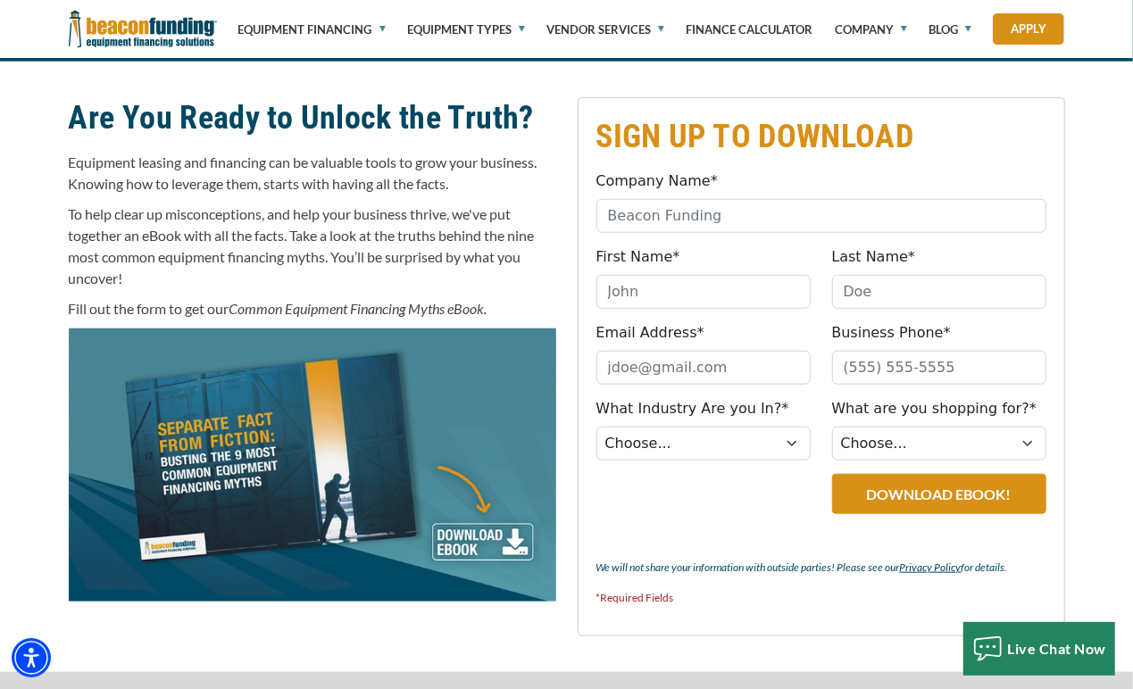 The height and width of the screenshot is (689, 1133). What do you see at coordinates (358, 308) in the screenshot?
I see `em: Common Equipment Financing Myths eBook.` at bounding box center [358, 308].